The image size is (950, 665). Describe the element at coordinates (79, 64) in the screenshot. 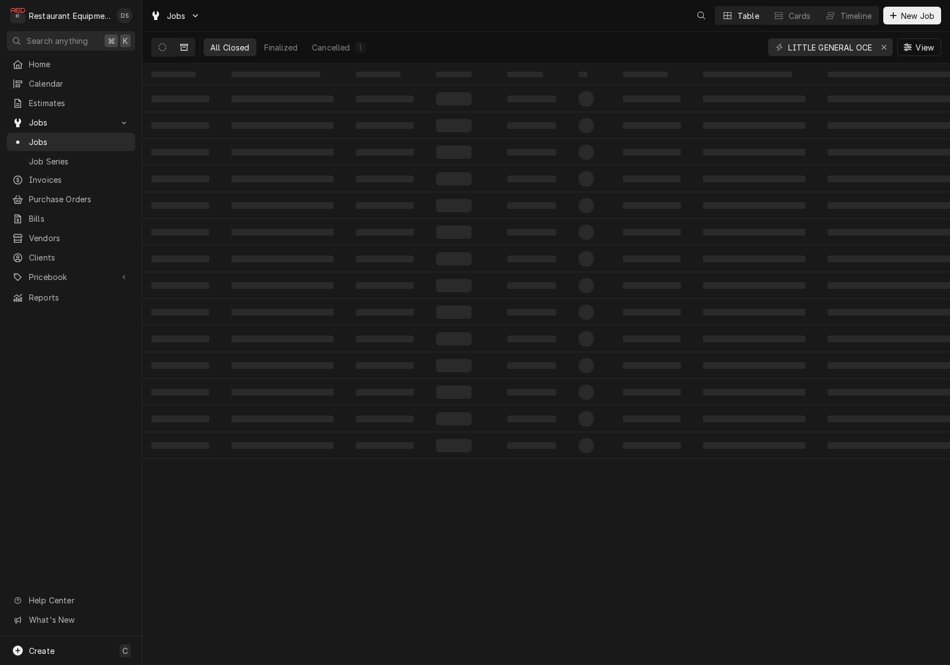

I see `span: Home` at that location.